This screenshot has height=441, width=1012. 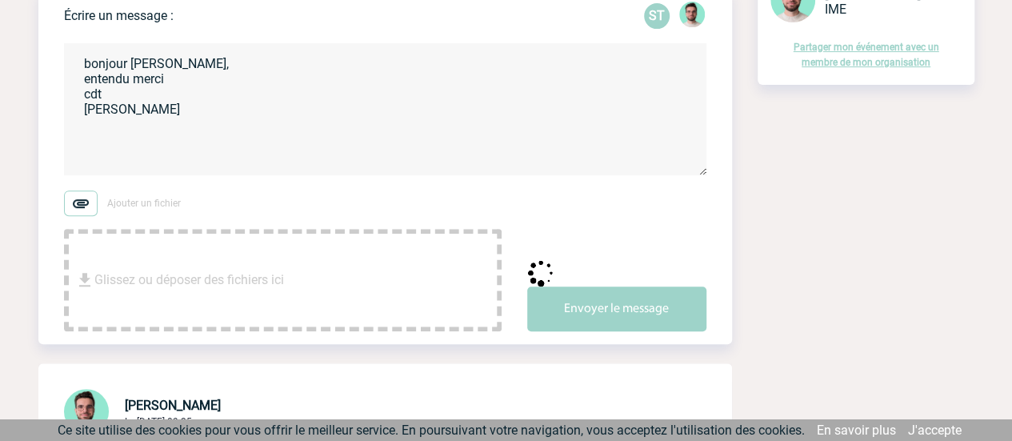 I want to click on button: Envoyer le message, so click(x=617, y=309).